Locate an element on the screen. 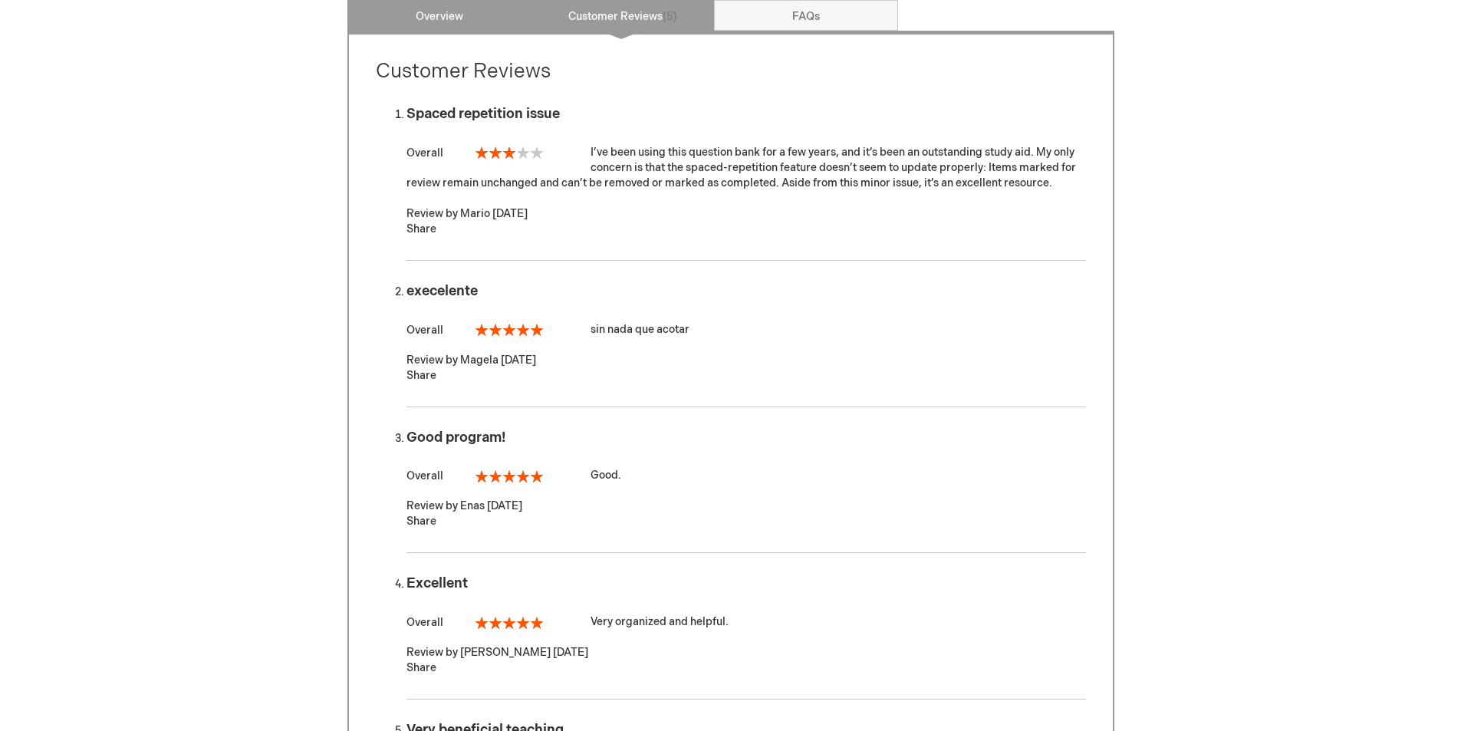 The height and width of the screenshot is (731, 1461). div: Very organized and helpful. is located at coordinates (746, 622).